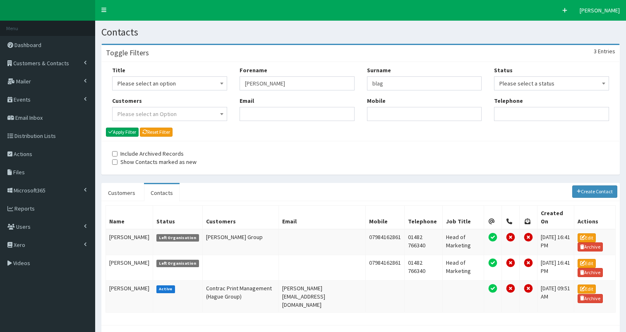 The width and height of the screenshot is (626, 332). Describe the element at coordinates (606, 51) in the screenshot. I see `span: Entries` at that location.